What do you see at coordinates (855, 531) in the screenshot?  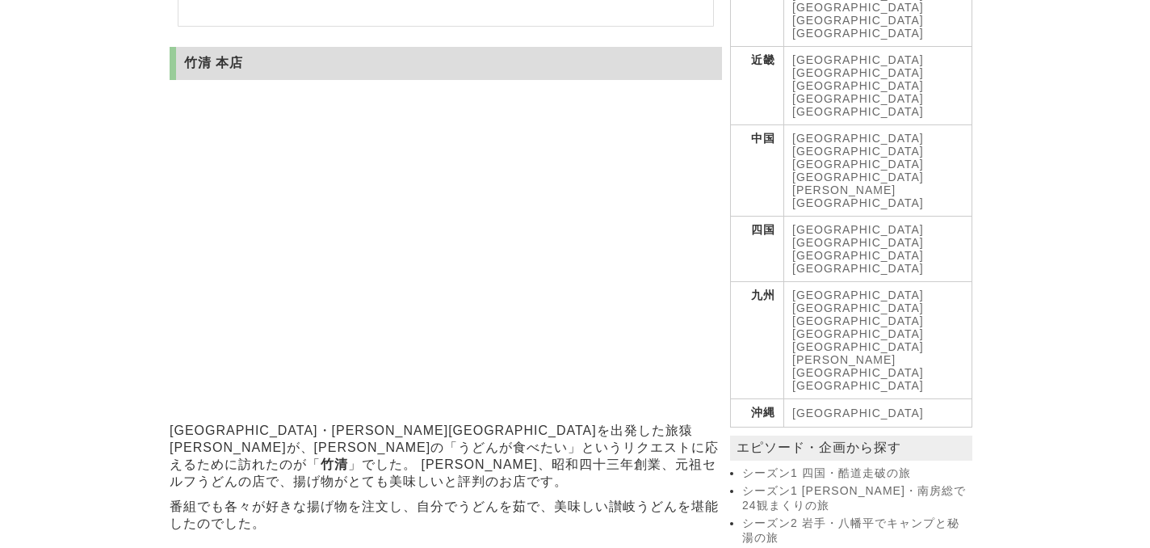 I see `a: シーズン2 岩手・八幡平でキャンプと秘湯の旅` at bounding box center [855, 531].